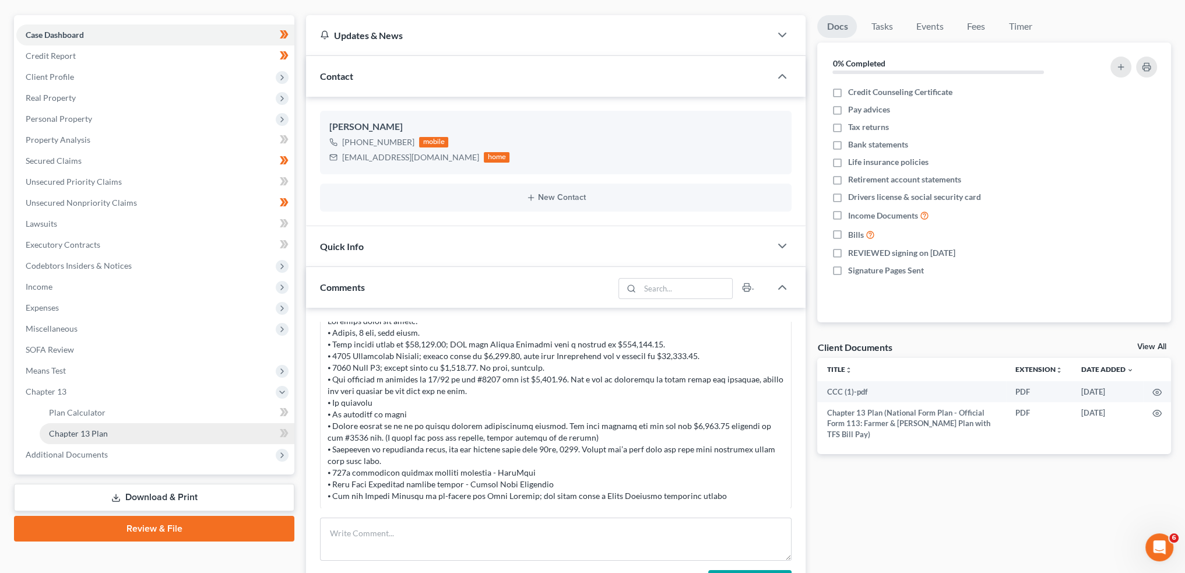 Image resolution: width=1185 pixels, height=573 pixels. What do you see at coordinates (686, 289) in the screenshot?
I see `input: Search...` at bounding box center [686, 289].